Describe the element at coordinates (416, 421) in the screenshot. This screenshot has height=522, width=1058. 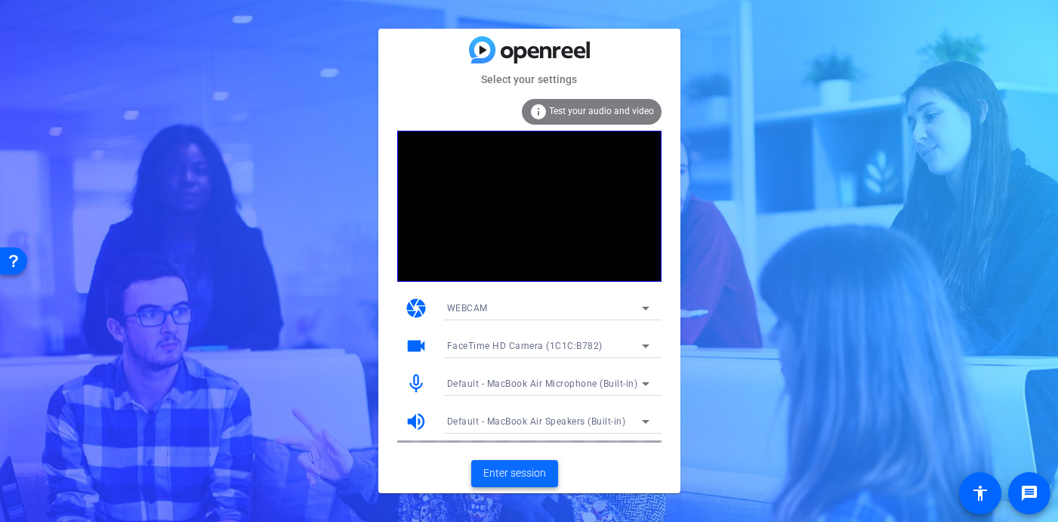
I see `mat-icon: volume_up` at that location.